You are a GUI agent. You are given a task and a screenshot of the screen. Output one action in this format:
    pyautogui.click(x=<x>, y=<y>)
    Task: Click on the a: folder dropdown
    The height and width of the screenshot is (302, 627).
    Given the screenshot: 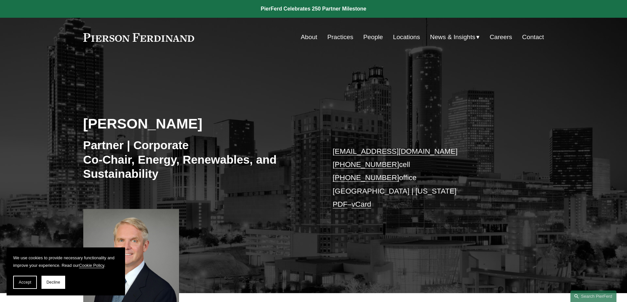 What is the action you would take?
    pyautogui.click(x=455, y=37)
    